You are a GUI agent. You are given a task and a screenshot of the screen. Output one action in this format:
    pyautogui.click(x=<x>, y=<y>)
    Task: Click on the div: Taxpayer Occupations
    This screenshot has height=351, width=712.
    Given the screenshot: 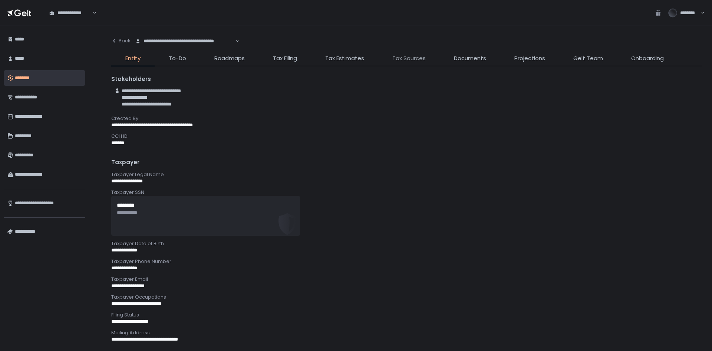 What is the action you would take?
    pyautogui.click(x=407, y=297)
    